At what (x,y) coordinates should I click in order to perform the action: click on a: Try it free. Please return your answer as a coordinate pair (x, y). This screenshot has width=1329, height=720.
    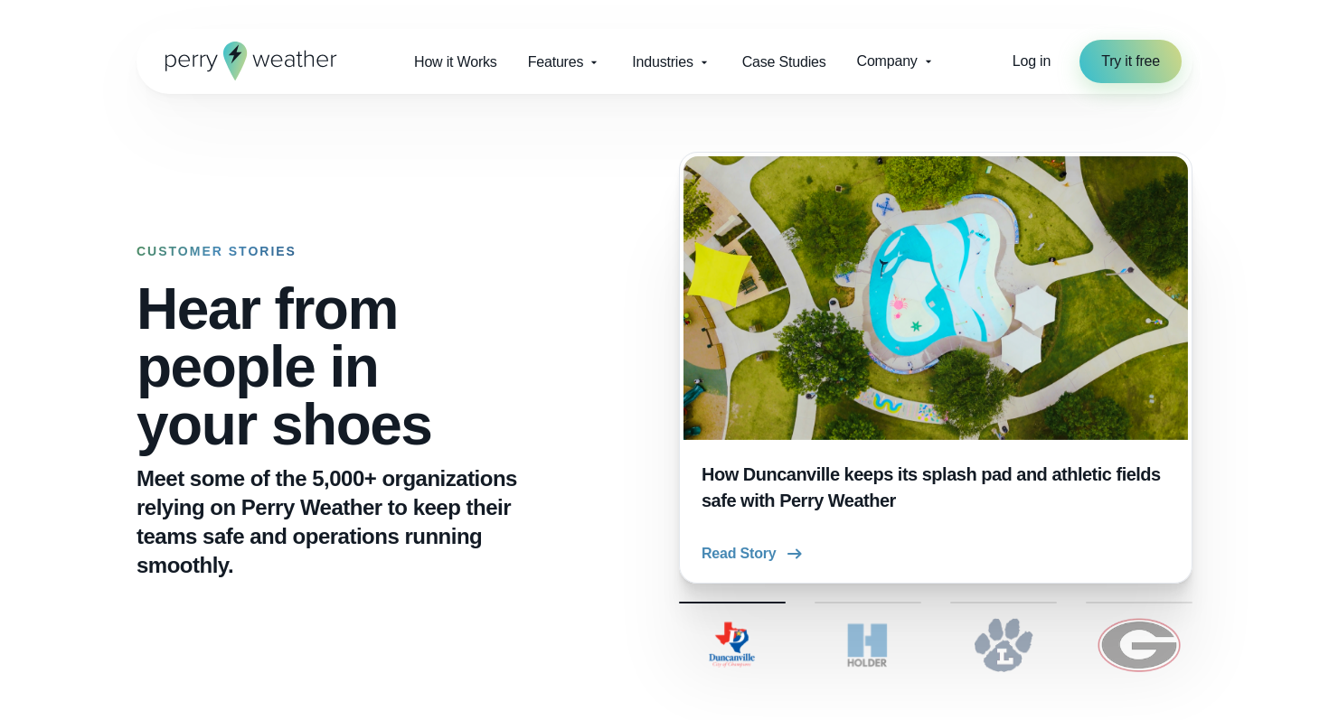
    Looking at the image, I should click on (1130, 61).